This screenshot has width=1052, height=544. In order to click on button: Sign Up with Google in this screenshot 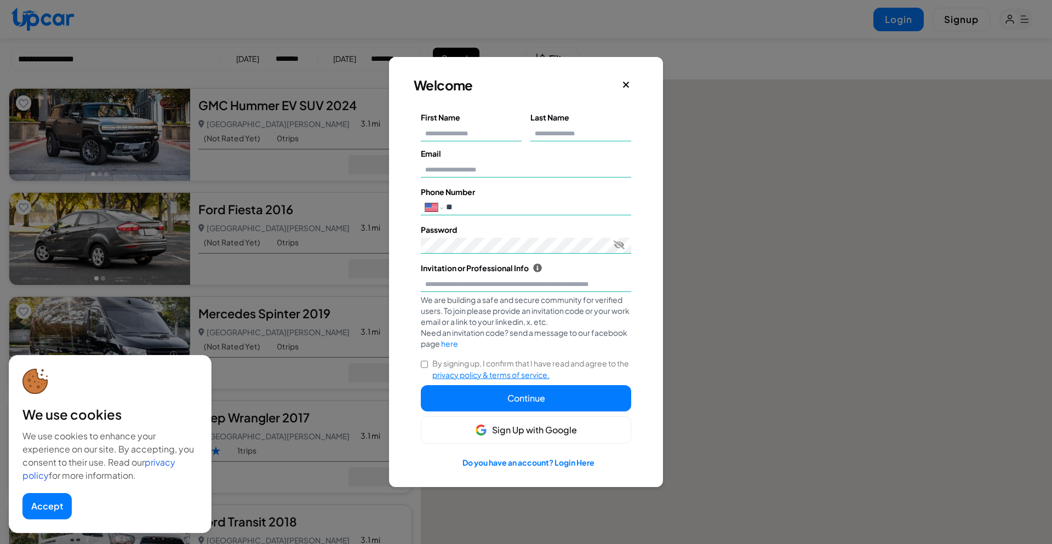, I will do `click(526, 430)`.